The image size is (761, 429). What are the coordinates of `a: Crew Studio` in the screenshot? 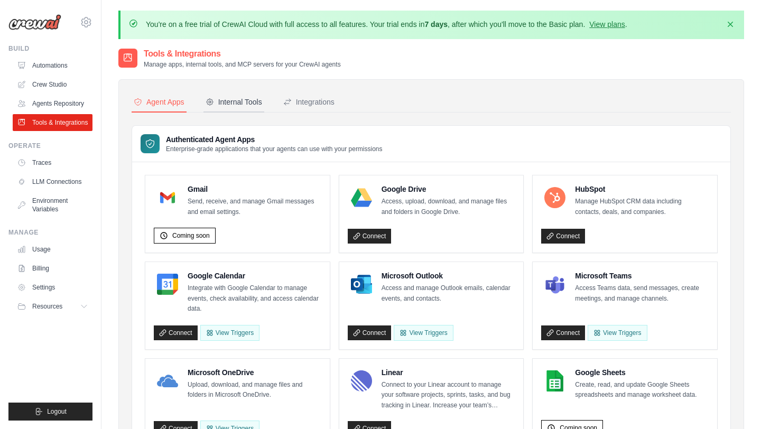 It's located at (52, 85).